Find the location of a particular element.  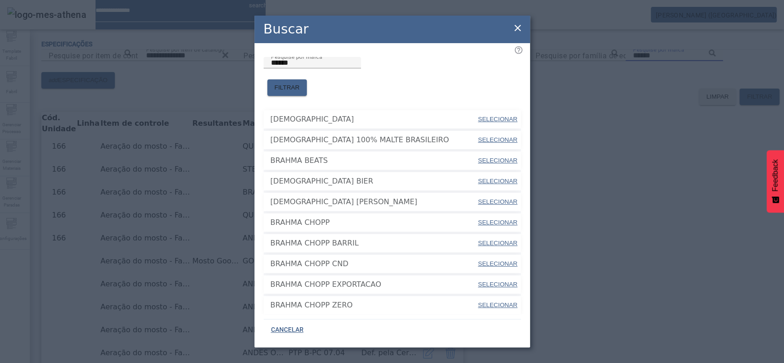

span: CANCELAR is located at coordinates (287, 330).